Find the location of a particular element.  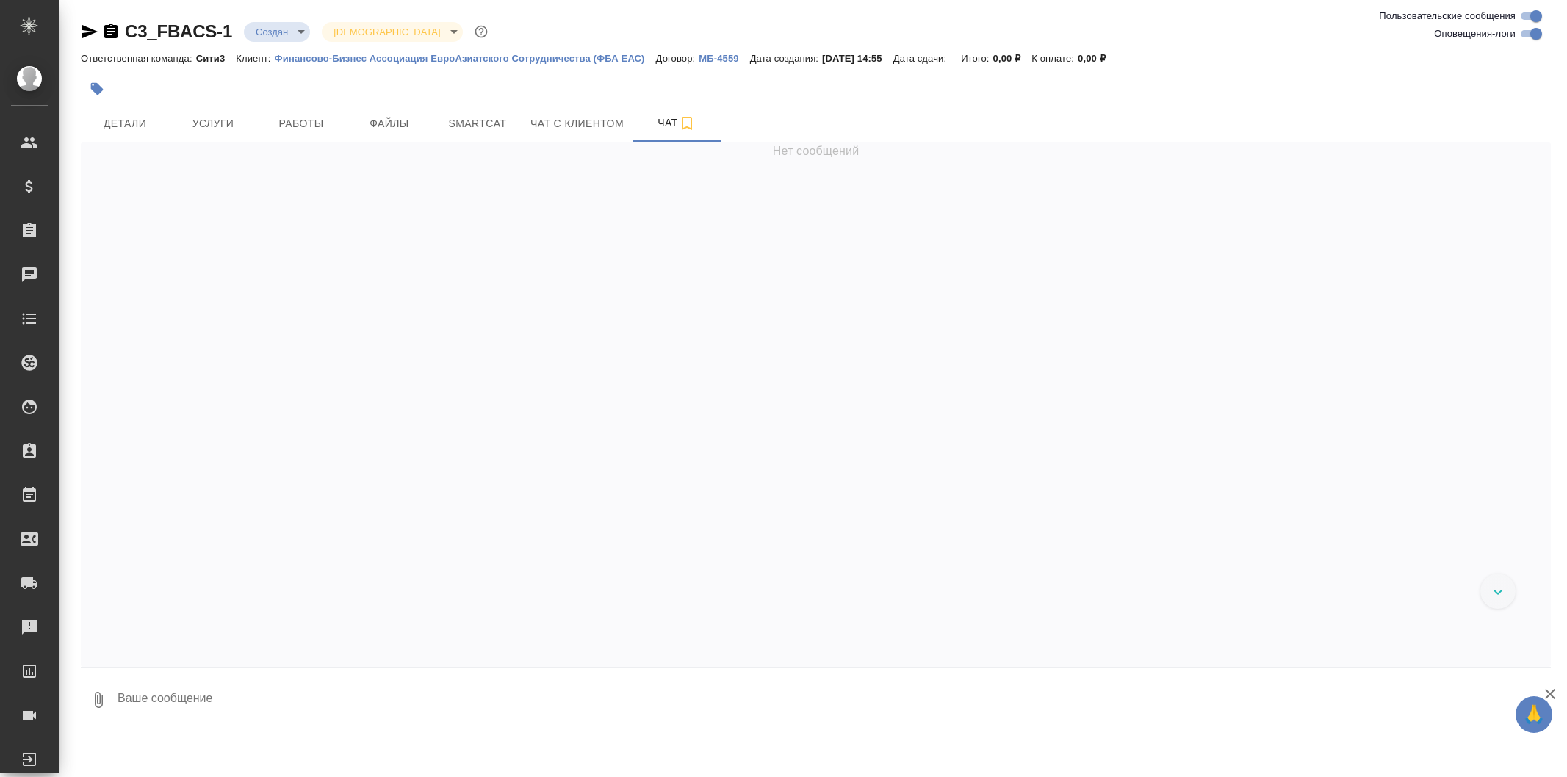

a: C3_FBACS-1 is located at coordinates (178, 31).